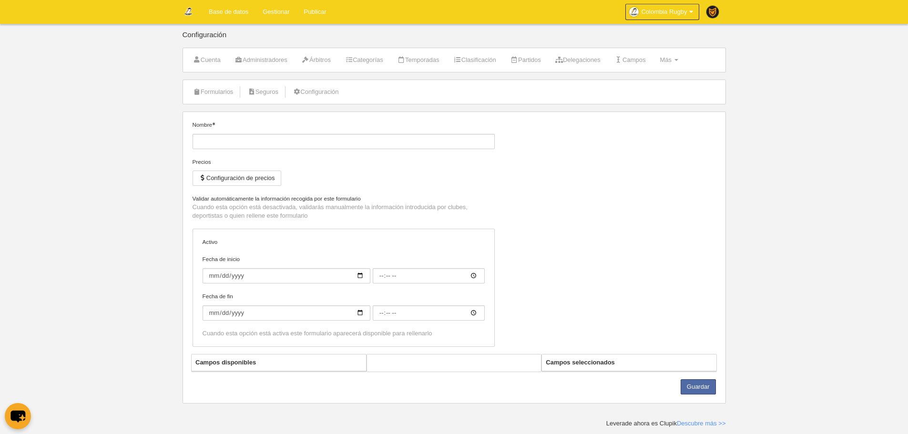 The height and width of the screenshot is (434, 908). What do you see at coordinates (188, 11) in the screenshot?
I see `img: Colombia Rugby` at bounding box center [188, 11].